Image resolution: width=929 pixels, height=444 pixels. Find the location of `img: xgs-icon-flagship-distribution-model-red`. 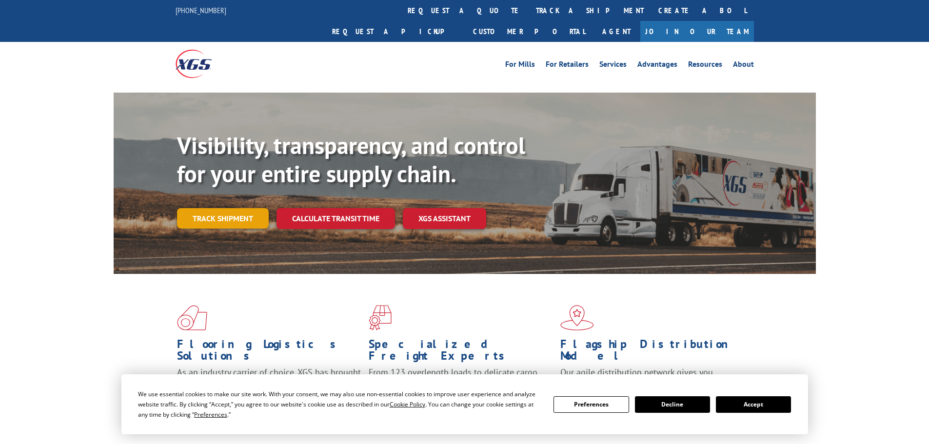

img: xgs-icon-flagship-distribution-model-red is located at coordinates (577, 318).